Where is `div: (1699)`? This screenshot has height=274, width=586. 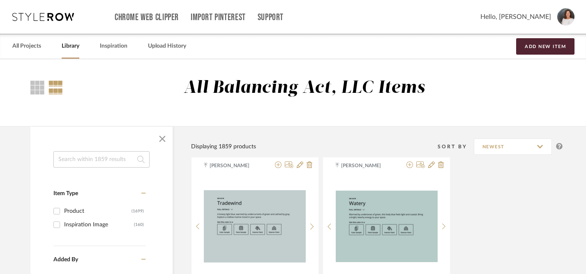
div: (1699) is located at coordinates (138, 211).